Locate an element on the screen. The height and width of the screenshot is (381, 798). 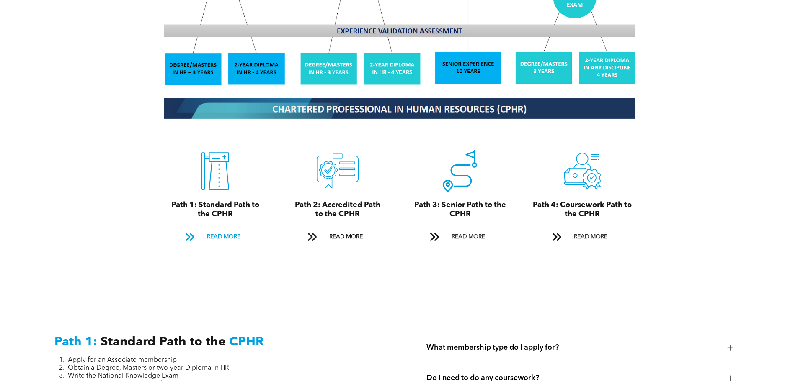
span: What membership type do I apply for? is located at coordinates (573, 348).